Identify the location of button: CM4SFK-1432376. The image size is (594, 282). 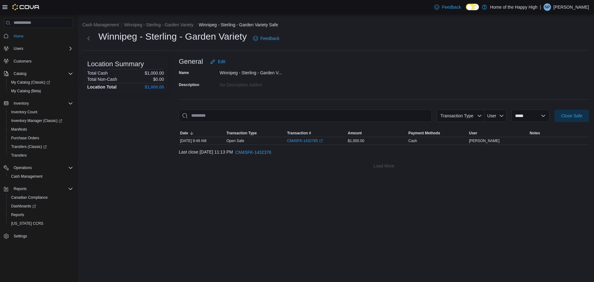
(253, 152).